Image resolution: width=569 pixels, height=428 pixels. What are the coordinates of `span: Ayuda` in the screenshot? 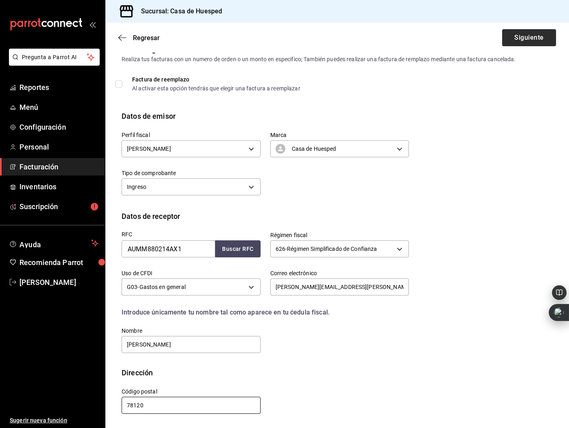 It's located at (54, 243).